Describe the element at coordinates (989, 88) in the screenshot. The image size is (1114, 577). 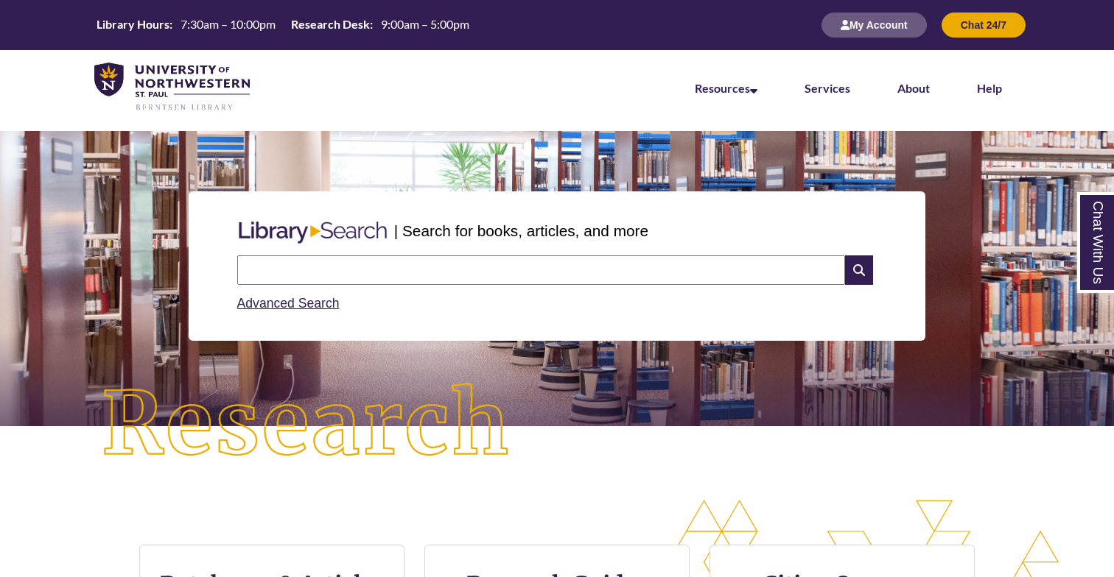
I see `a: Help` at that location.